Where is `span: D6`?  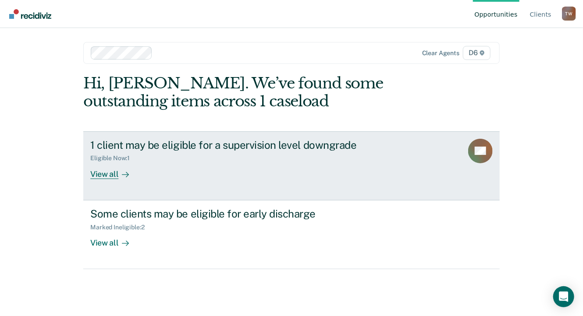
span: D6 is located at coordinates (476, 53).